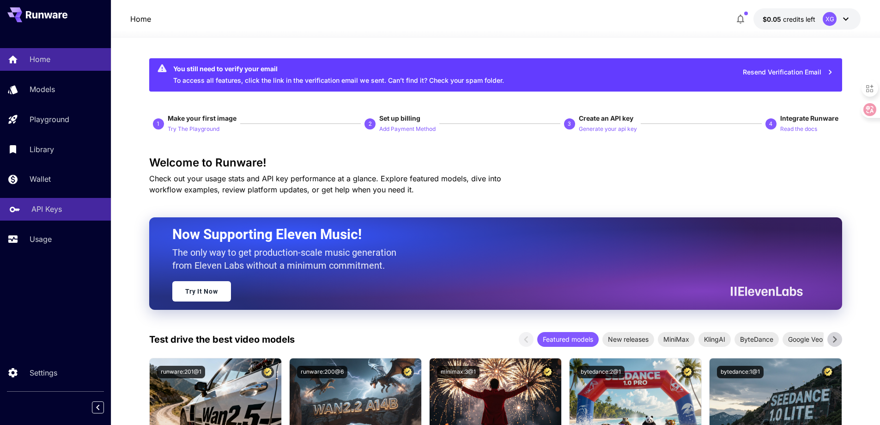 This screenshot has height=425, width=880. What do you see at coordinates (601, 372) in the screenshot?
I see `button: bytedance:2@1` at bounding box center [601, 372].